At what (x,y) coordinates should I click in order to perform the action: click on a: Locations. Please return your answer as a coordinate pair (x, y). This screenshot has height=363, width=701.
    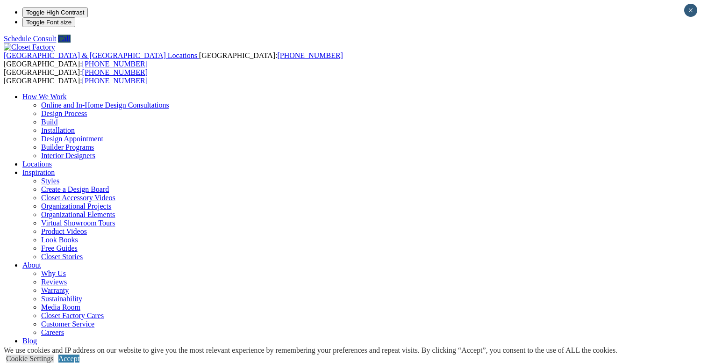
    Looking at the image, I should click on (37, 164).